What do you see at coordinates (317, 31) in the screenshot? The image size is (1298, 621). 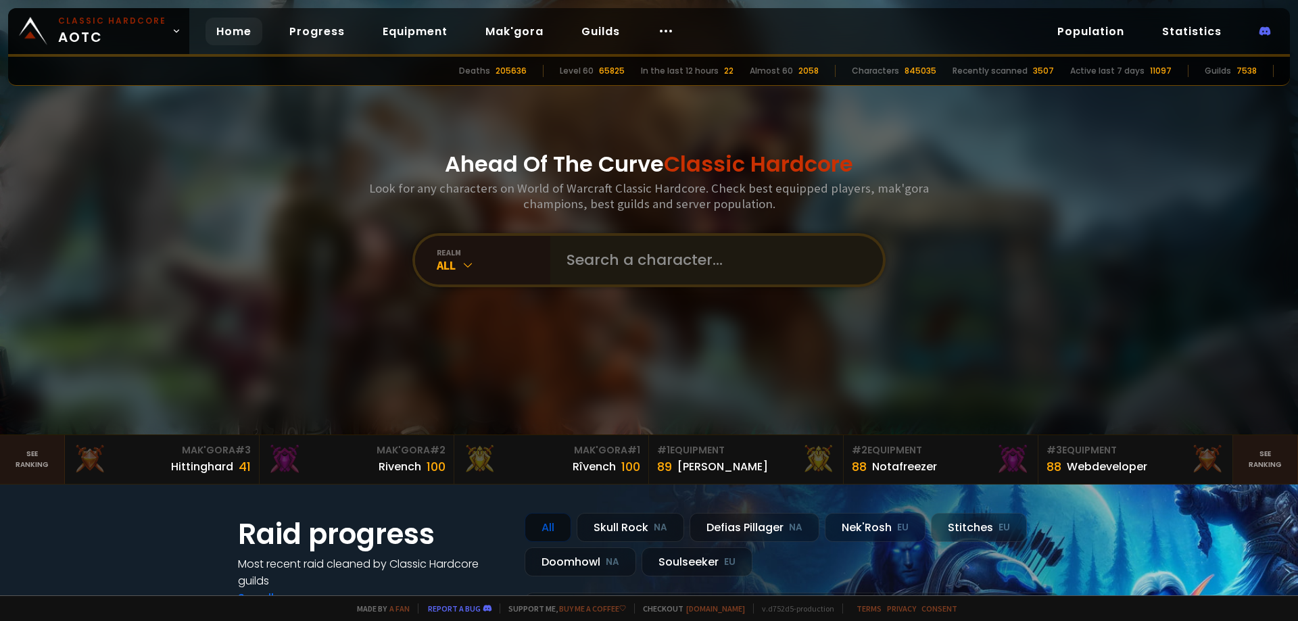 I see `a: Progress` at bounding box center [317, 31].